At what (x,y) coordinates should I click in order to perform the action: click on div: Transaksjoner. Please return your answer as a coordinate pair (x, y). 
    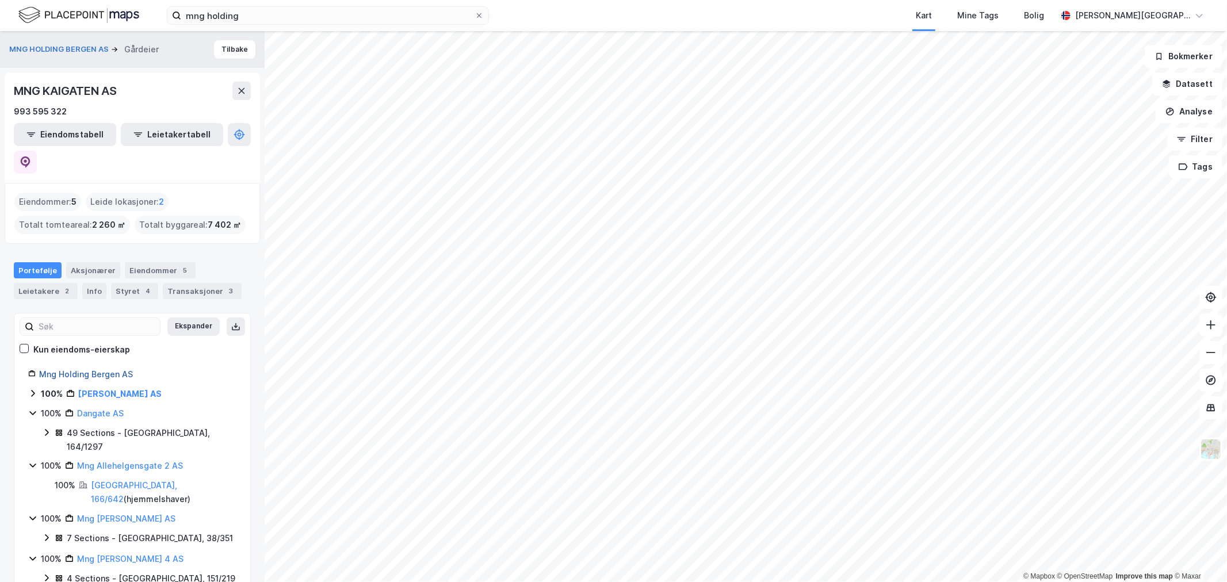
    Looking at the image, I should click on (202, 291).